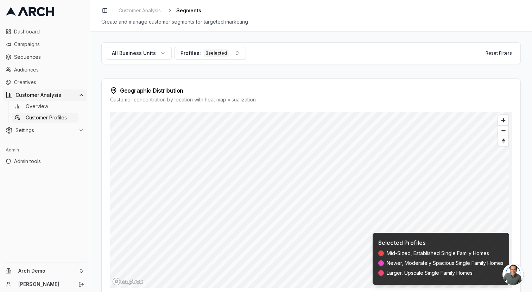 The width and height of the screenshot is (532, 292). I want to click on span: Zoom in, so click(503, 120).